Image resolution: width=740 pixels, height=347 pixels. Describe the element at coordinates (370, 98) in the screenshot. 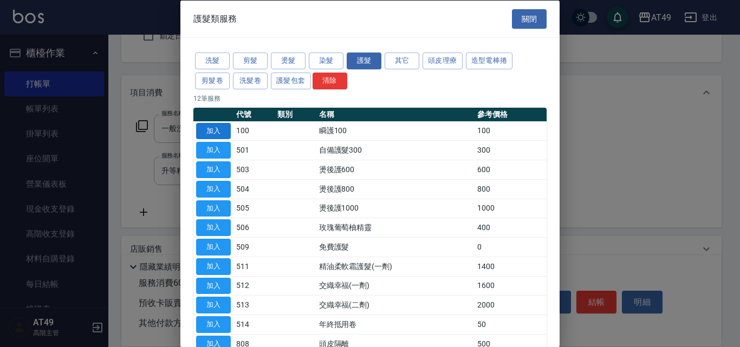

I see `p: 12 筆服務` at that location.